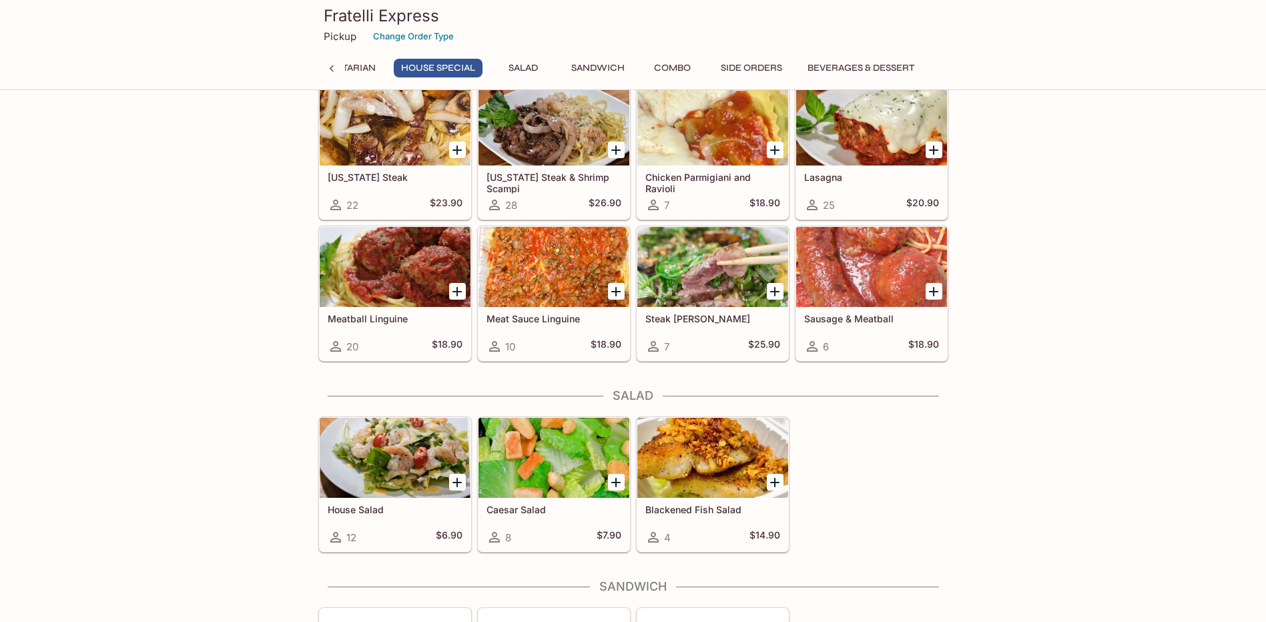 This screenshot has height=622, width=1266. What do you see at coordinates (395, 509) in the screenshot?
I see `h5: House Salad` at bounding box center [395, 509].